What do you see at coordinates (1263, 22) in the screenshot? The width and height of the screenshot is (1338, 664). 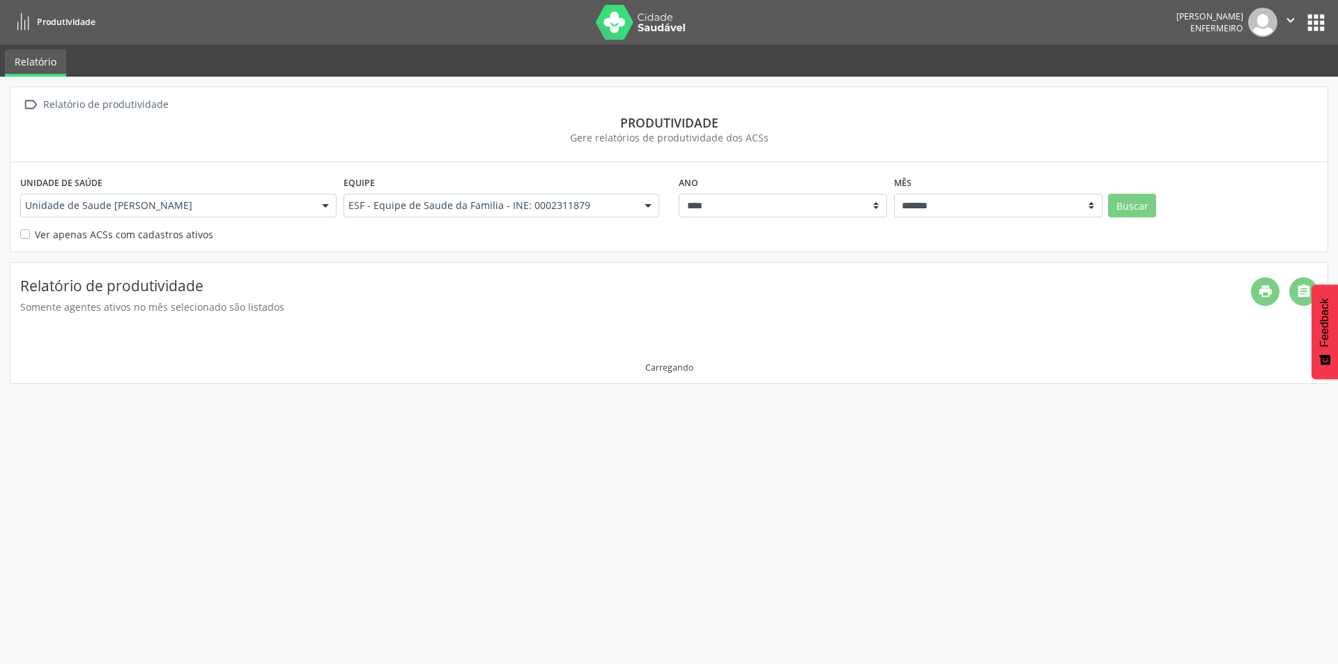 I see `img: img` at bounding box center [1263, 22].